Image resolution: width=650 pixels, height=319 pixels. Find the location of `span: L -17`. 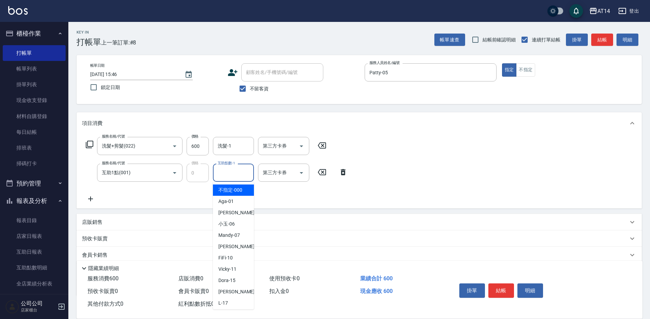

span: L -17 is located at coordinates (223, 303).